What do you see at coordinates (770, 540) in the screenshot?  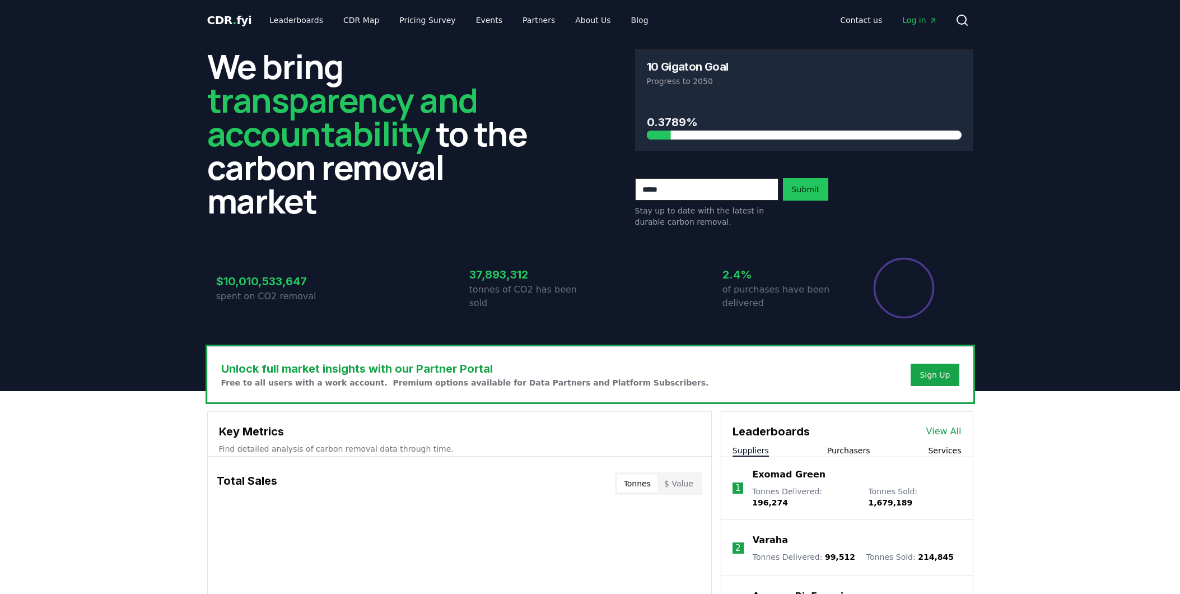 I see `a: Varaha` at bounding box center [770, 540].